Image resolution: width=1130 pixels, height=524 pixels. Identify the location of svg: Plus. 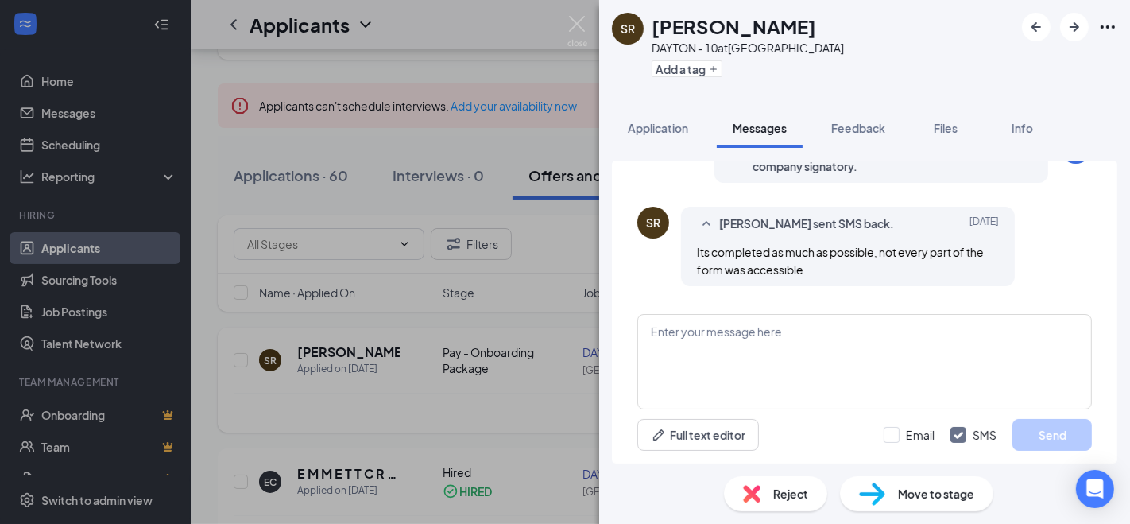
(713, 69).